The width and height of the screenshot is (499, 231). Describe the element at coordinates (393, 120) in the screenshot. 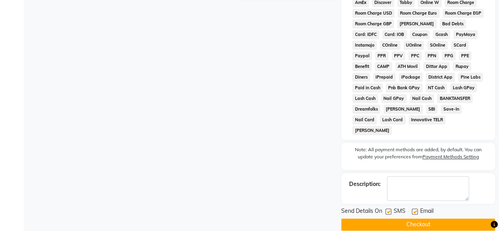

I see `span: Lash Card` at that location.